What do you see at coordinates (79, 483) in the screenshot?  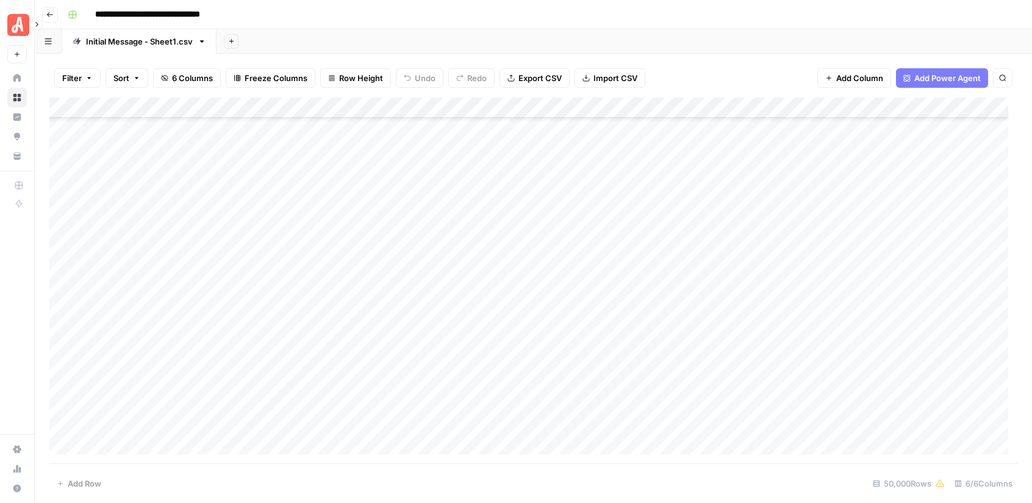 I see `button: Add Row` at bounding box center [79, 483].